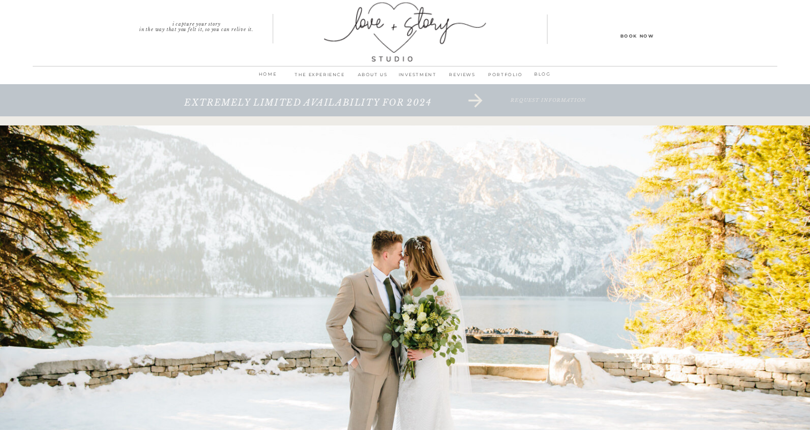 This screenshot has height=430, width=810. Describe the element at coordinates (542, 74) in the screenshot. I see `p: BLOG` at that location.